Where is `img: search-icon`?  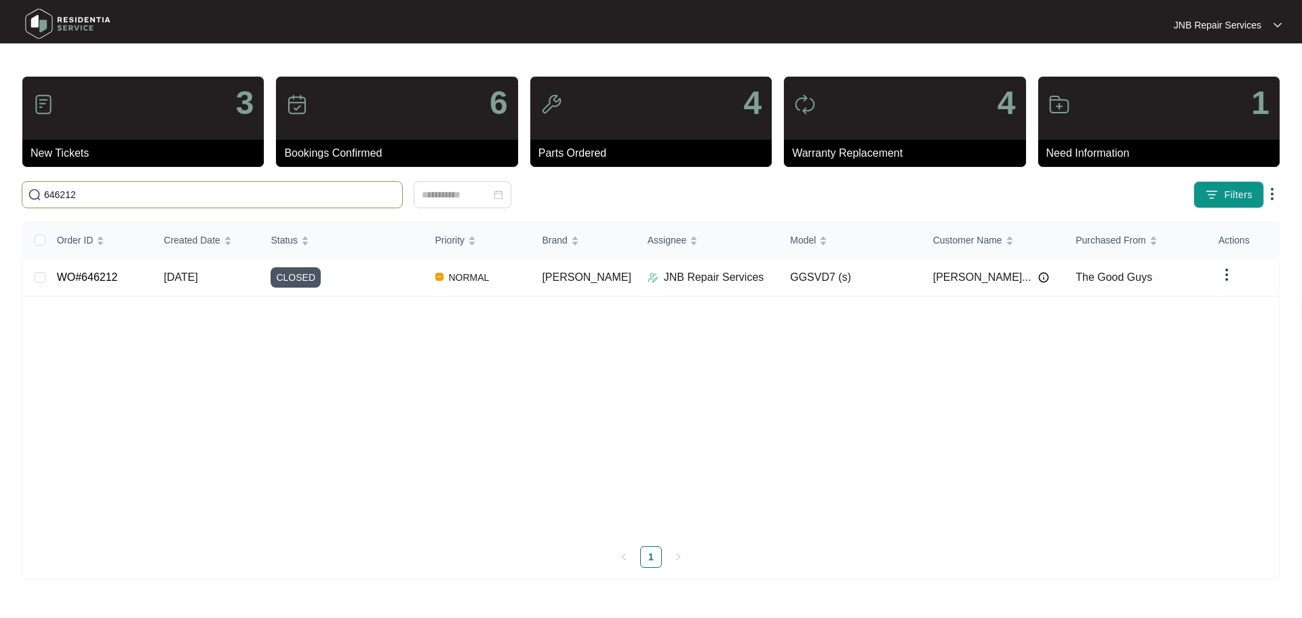
img: search-icon is located at coordinates (35, 195).